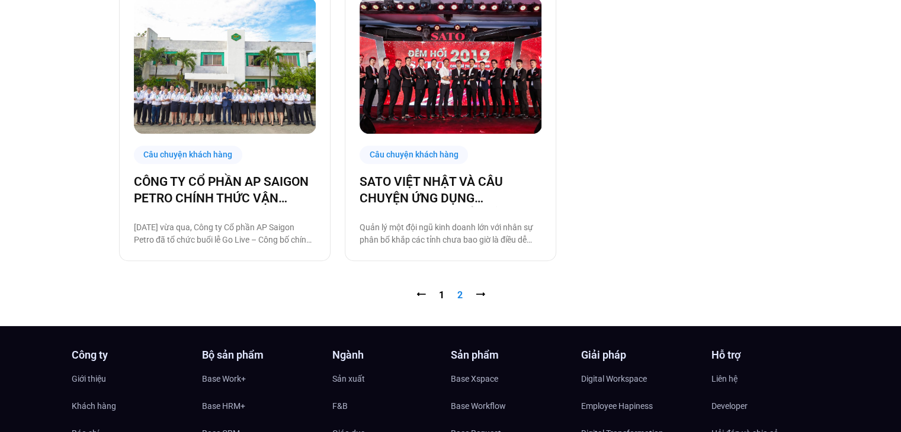 The image size is (901, 432). What do you see at coordinates (459, 295) in the screenshot?
I see `span: 2` at bounding box center [459, 295].